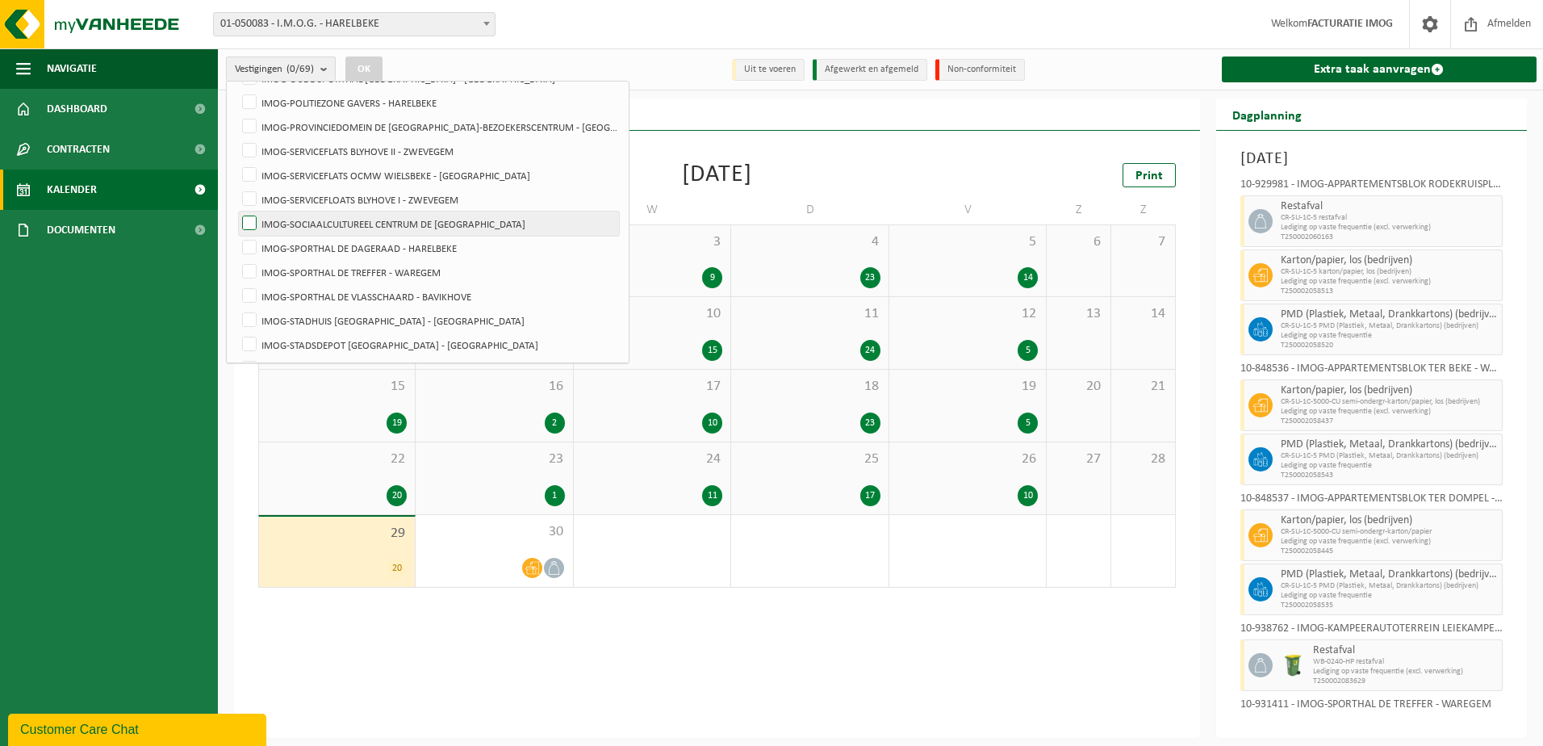 The width and height of the screenshot is (1543, 746). Describe the element at coordinates (1372, 187) in the screenshot. I see `div: 10-929981 - IMOG-APPARTEMENTSBLOK RODEKRUISPLEIN - KUURNE` at that location.